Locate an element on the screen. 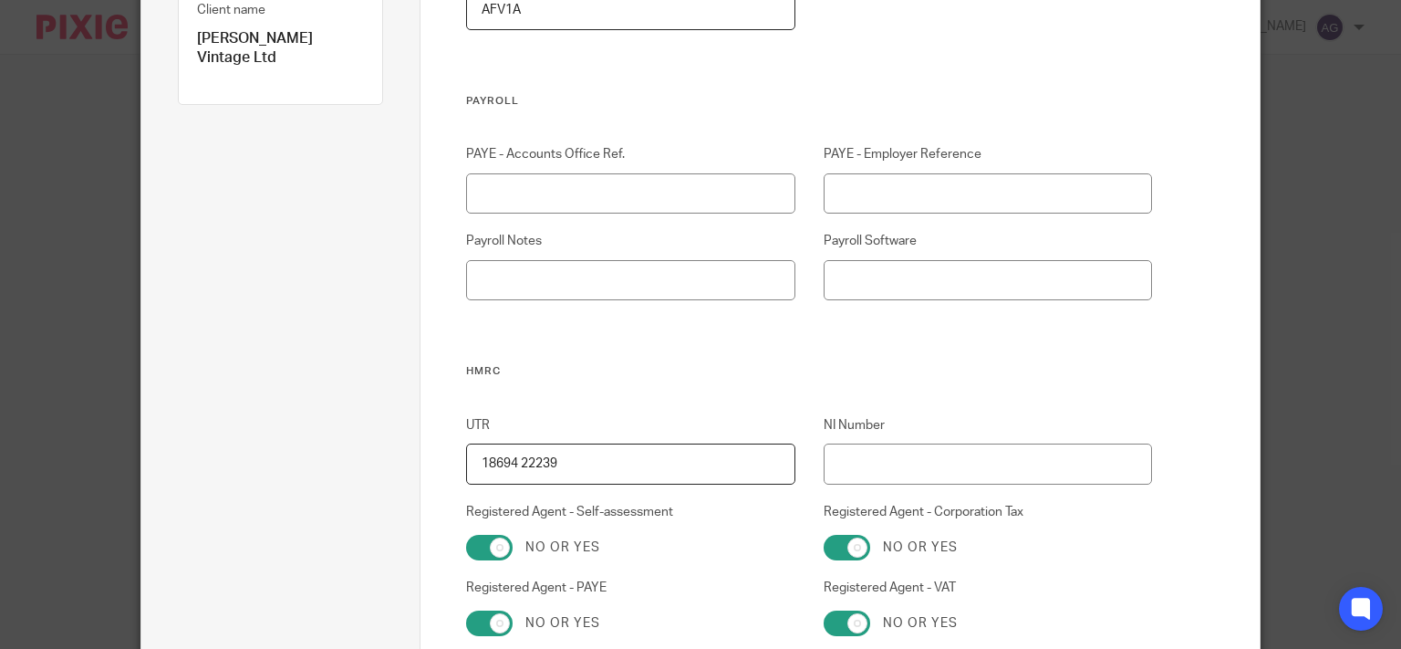 This screenshot has width=1401, height=649. h3: Payroll is located at coordinates (809, 101).